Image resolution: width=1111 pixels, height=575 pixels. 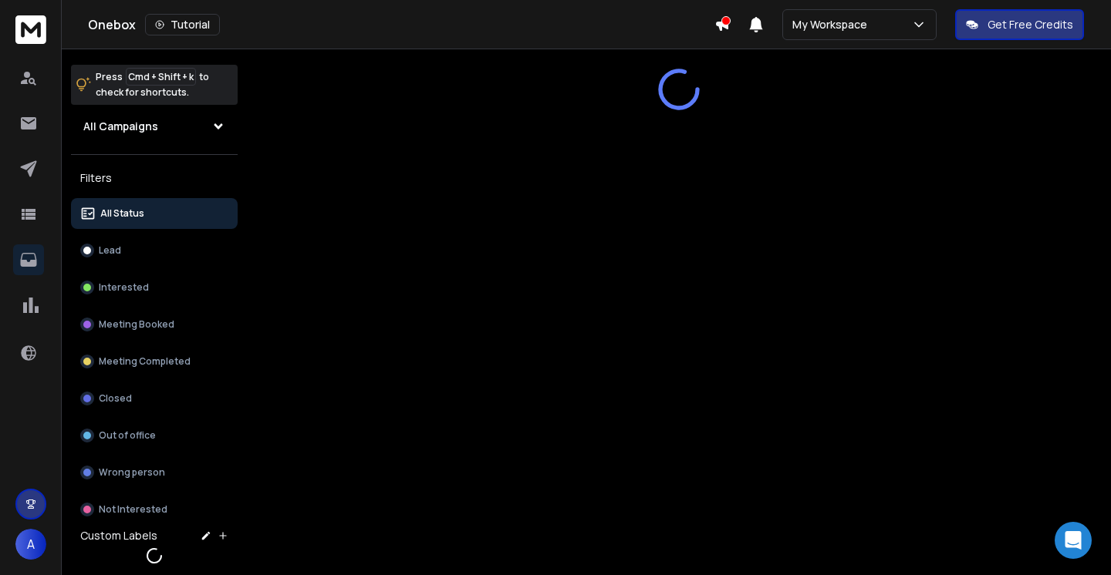 I want to click on p: Get Free Credits, so click(x=1030, y=25).